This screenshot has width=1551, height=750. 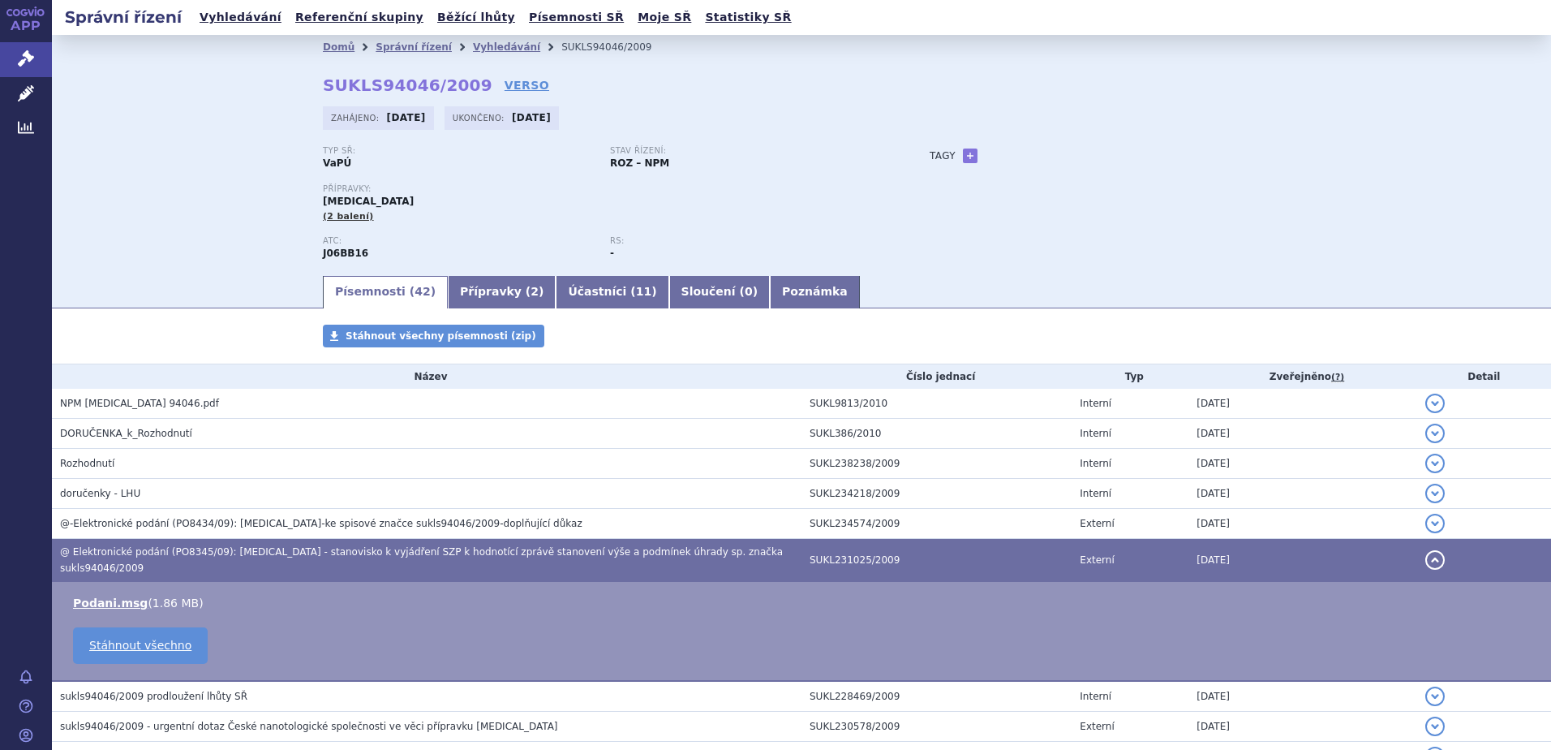 I want to click on td: SUKL230578/2009, so click(x=936, y=726).